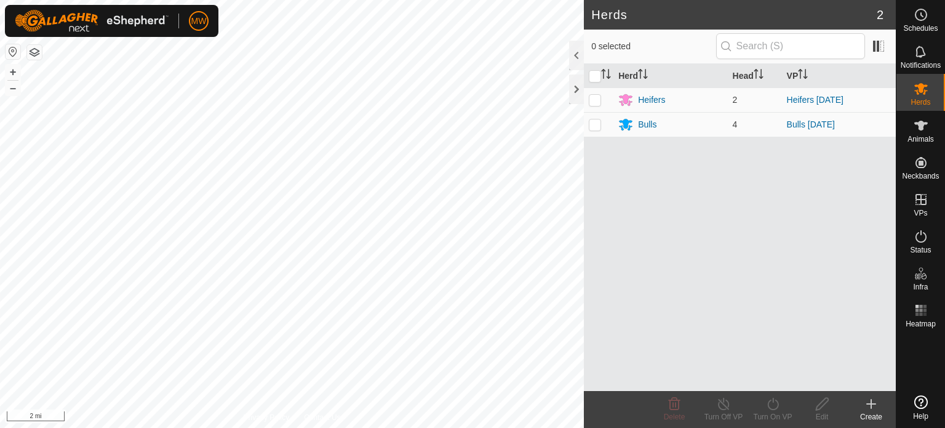 This screenshot has height=428, width=945. I want to click on div: Turn On VP, so click(773, 416).